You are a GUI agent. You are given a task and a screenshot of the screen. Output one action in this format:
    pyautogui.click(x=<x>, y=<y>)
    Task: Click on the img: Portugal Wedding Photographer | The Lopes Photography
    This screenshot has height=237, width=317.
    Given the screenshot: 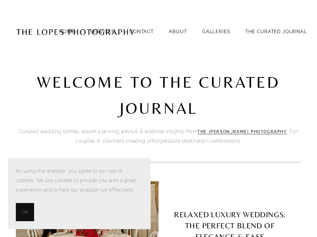 What is the action you would take?
    pyautogui.click(x=75, y=32)
    